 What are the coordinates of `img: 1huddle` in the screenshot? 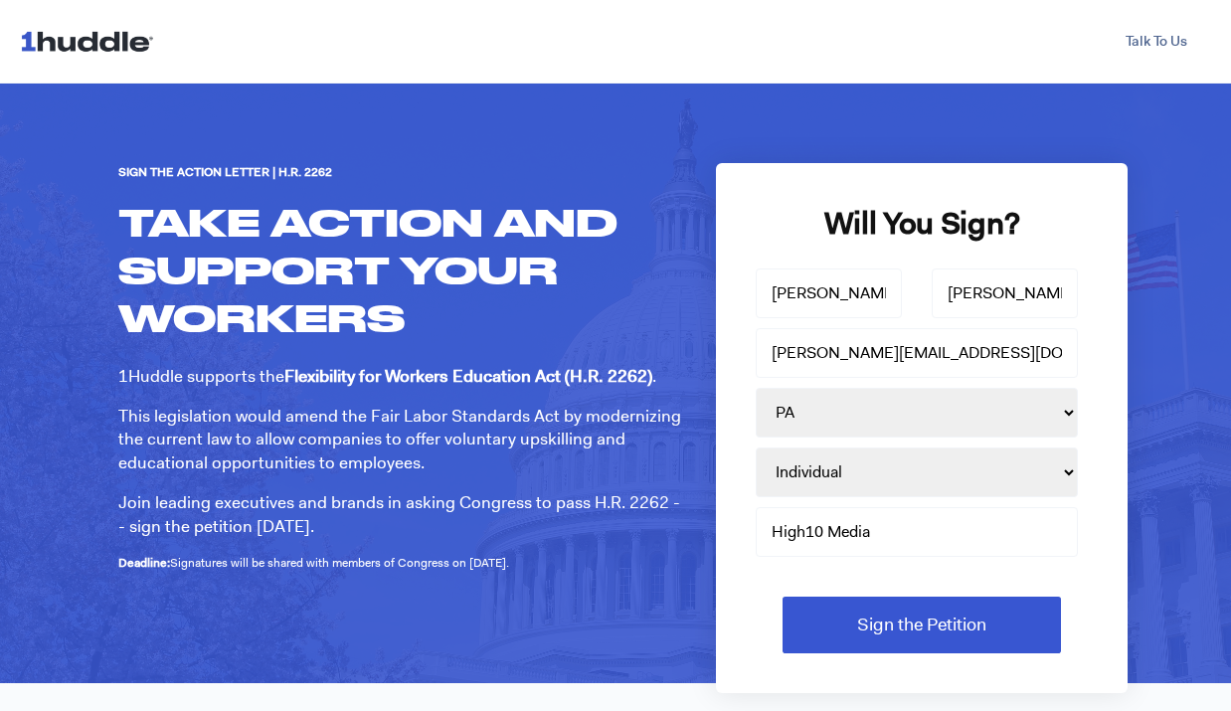 It's located at (90, 41).